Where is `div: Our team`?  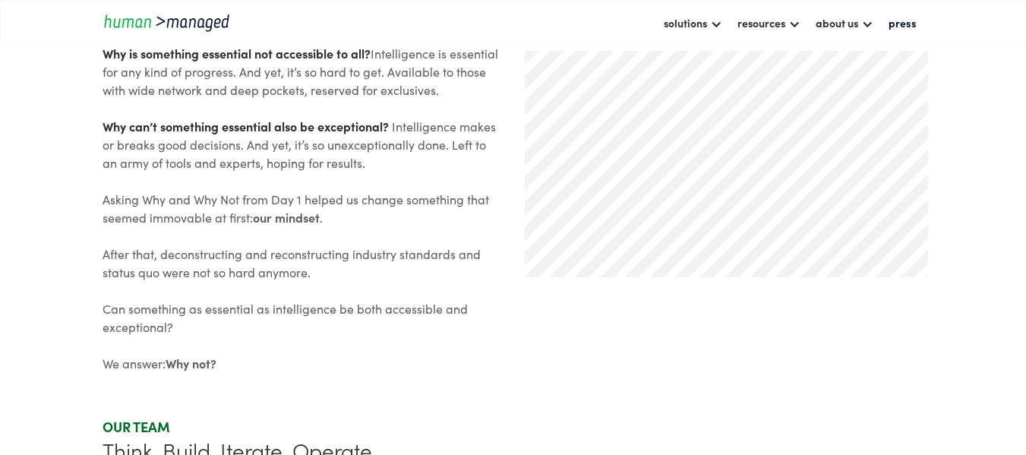
div: Our team is located at coordinates (513, 427).